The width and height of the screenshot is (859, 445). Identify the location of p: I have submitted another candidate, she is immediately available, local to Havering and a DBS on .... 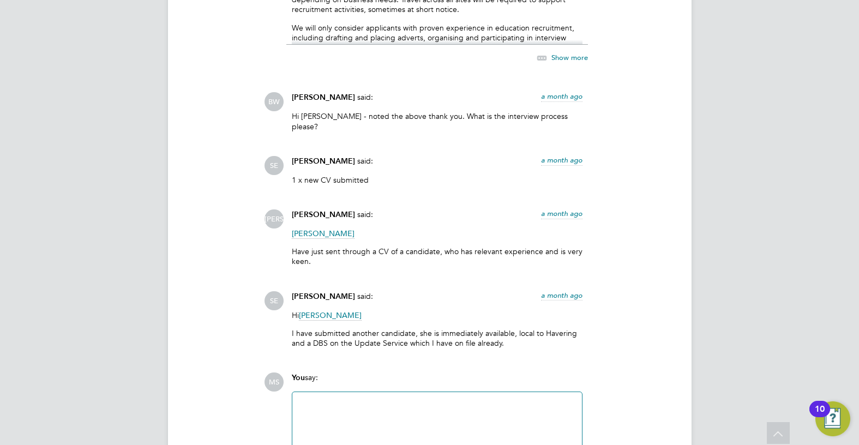
(437, 338).